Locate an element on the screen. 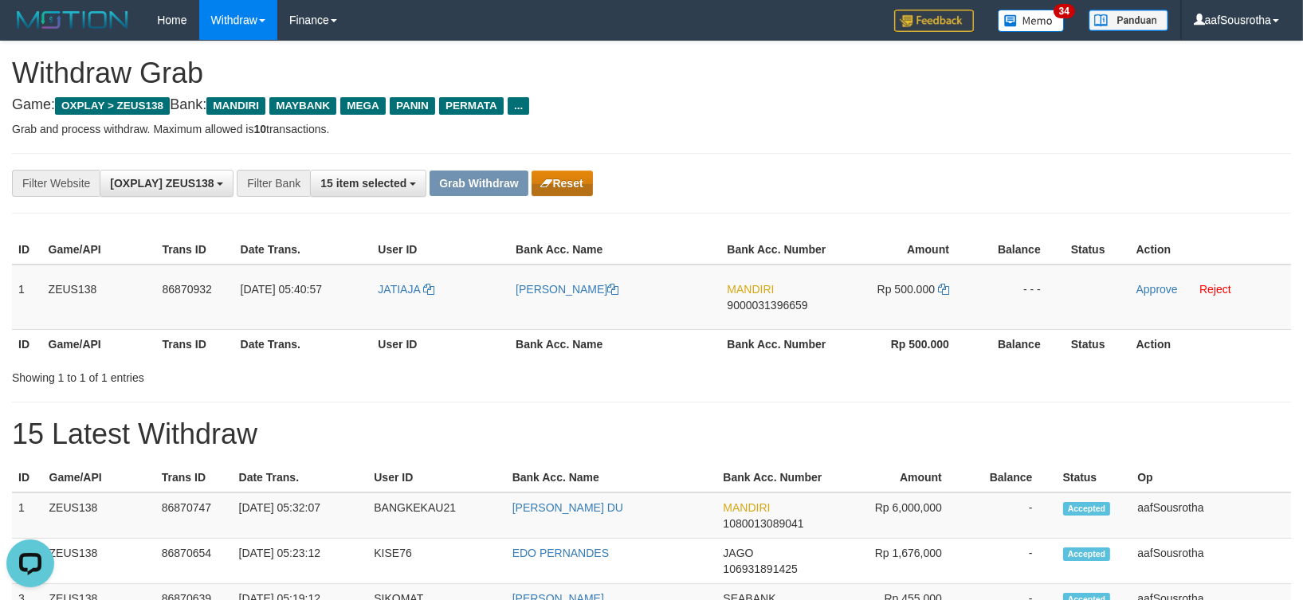 The image size is (1303, 600). button: Reset is located at coordinates (562, 183).